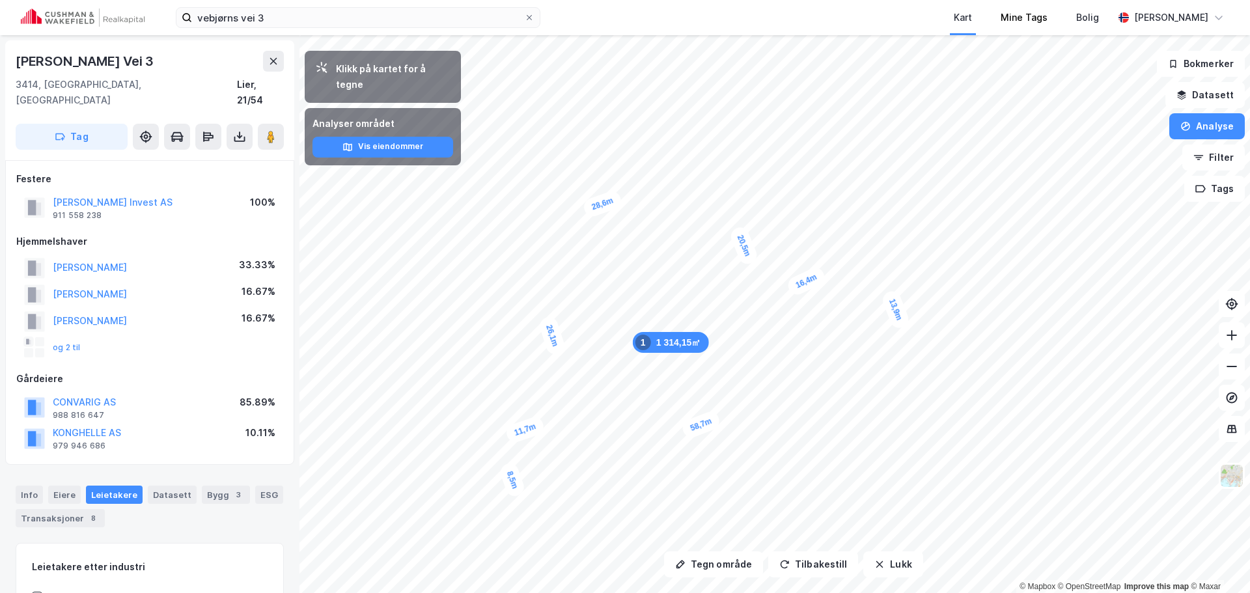  What do you see at coordinates (1232, 476) in the screenshot?
I see `img: Z` at bounding box center [1232, 476].